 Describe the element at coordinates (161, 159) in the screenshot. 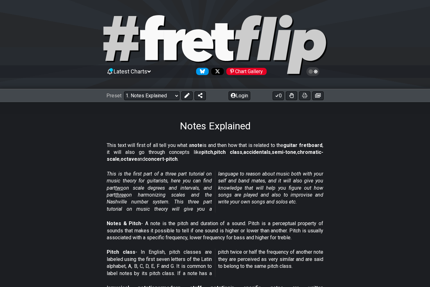

I see `strong: concert-pitch` at that location.